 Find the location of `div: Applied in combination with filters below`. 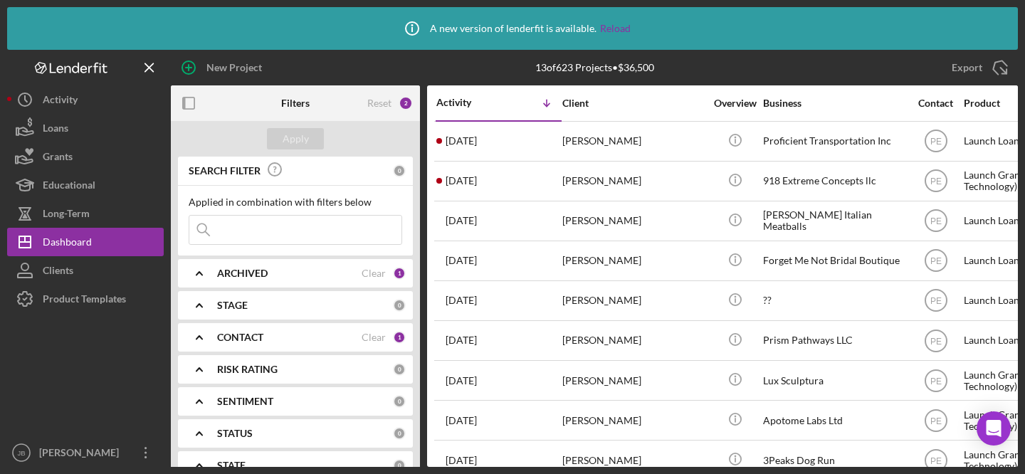

div: Applied in combination with filters below is located at coordinates (296, 202).